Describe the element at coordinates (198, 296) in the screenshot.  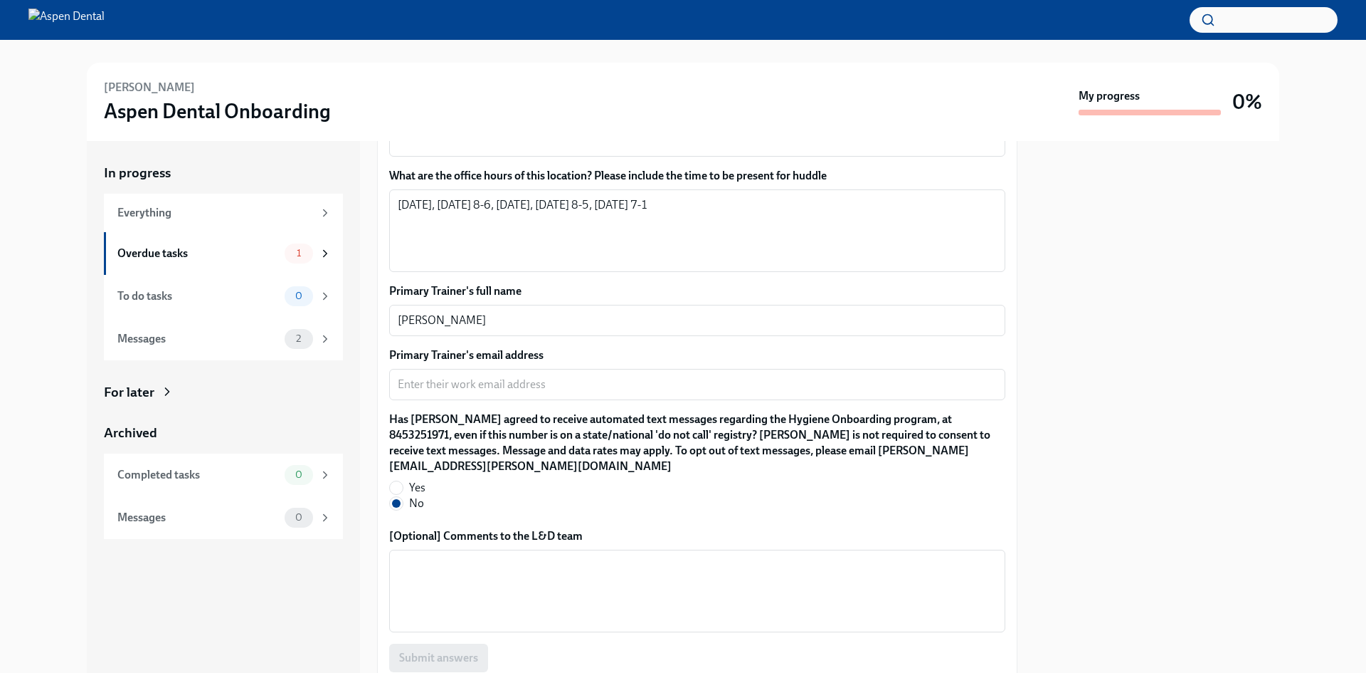
I see `div: To do tasks` at that location.